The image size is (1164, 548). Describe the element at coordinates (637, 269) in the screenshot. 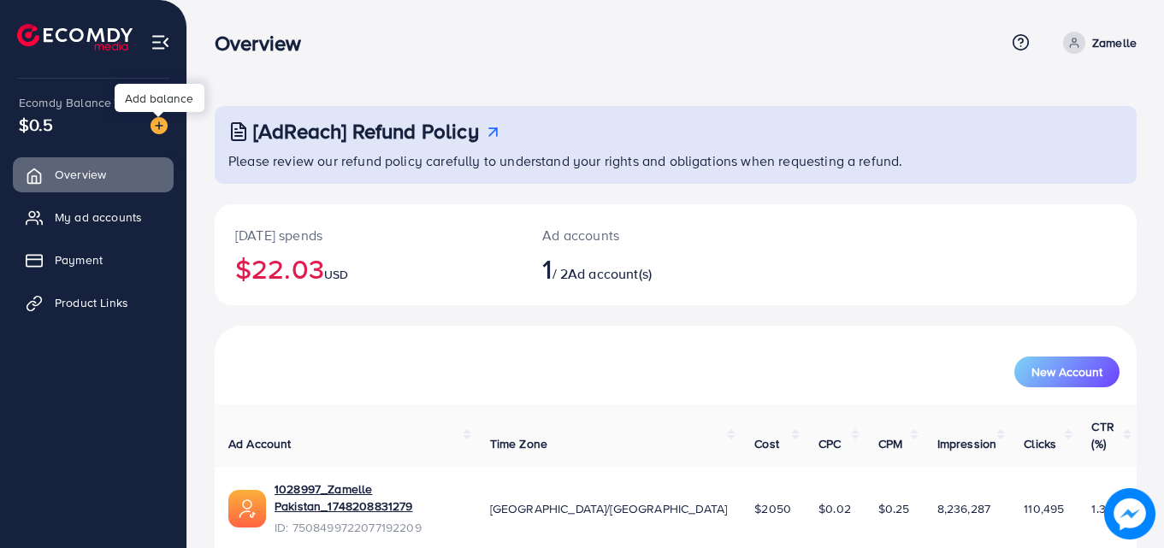

I see `h2: / 2` at that location.